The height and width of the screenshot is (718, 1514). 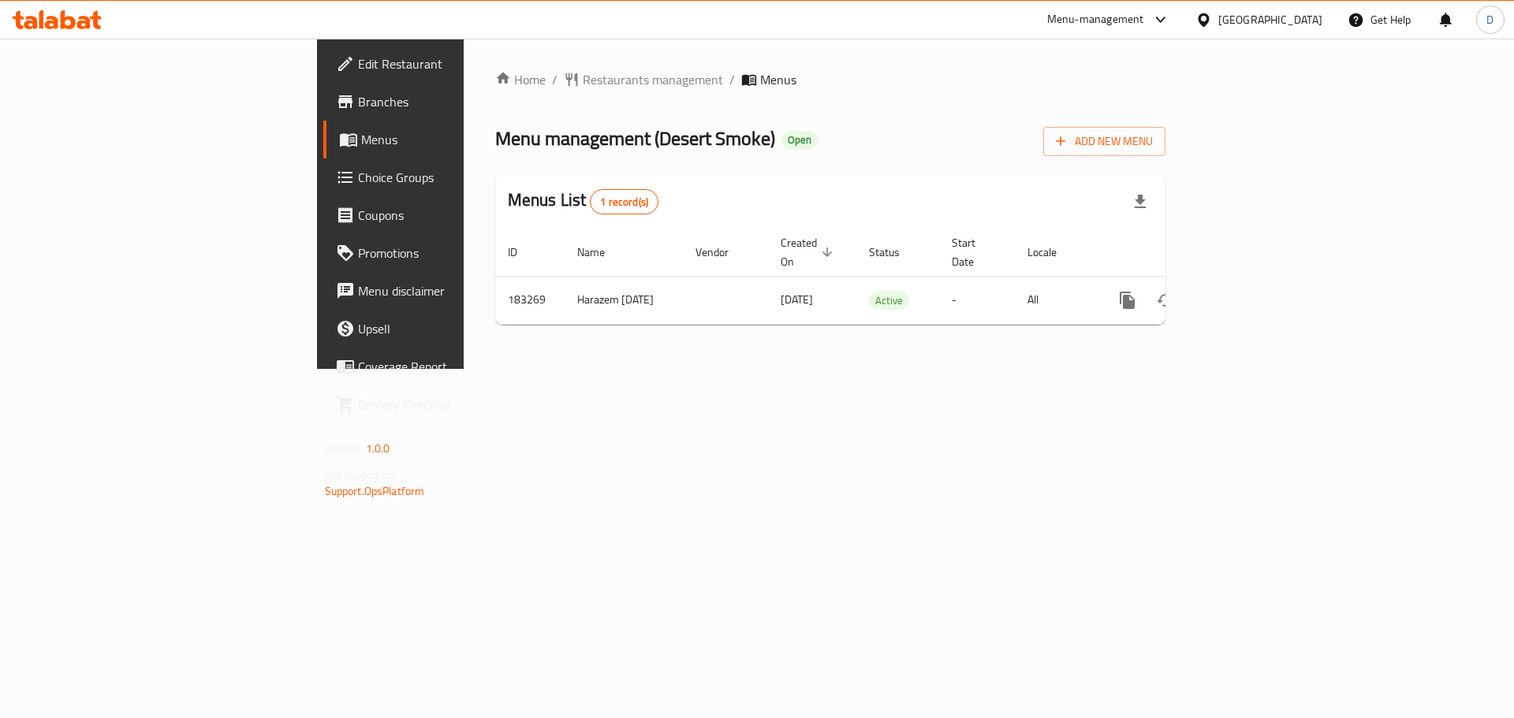 I want to click on span: Choice Groups, so click(x=457, y=177).